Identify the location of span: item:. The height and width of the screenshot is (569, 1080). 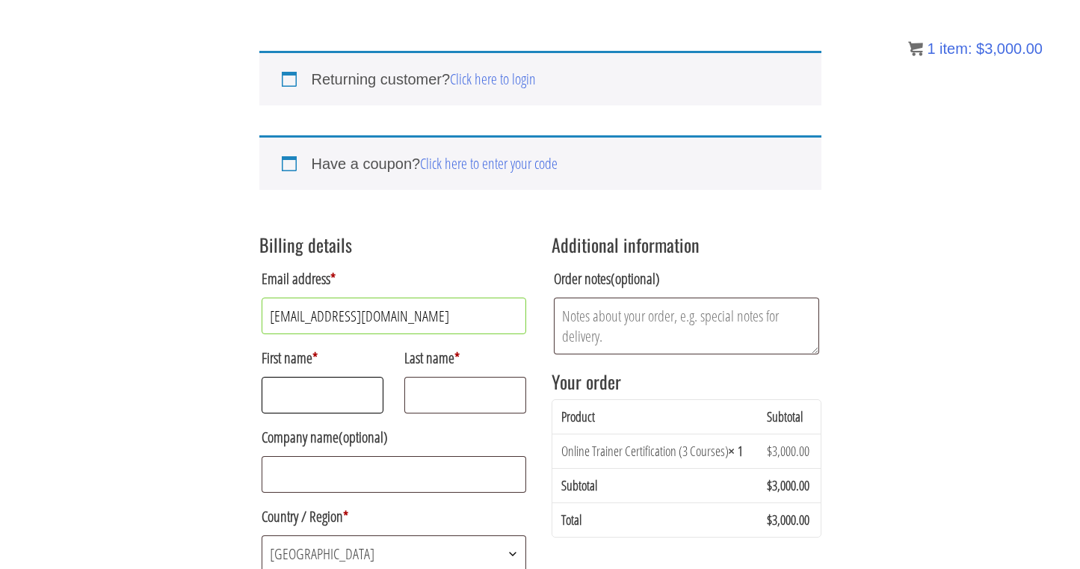
(955, 49).